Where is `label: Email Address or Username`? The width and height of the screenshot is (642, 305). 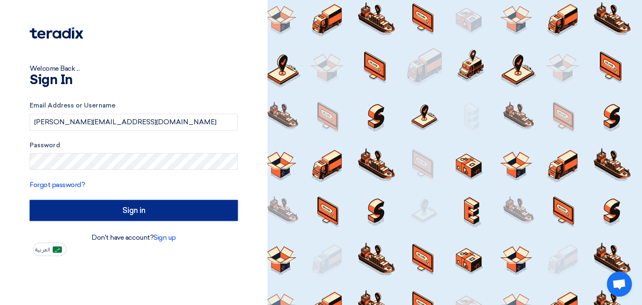
label: Email Address or Username is located at coordinates (134, 105).